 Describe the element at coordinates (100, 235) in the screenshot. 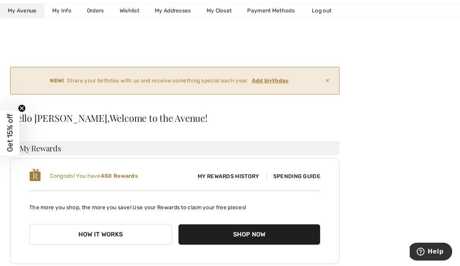

I see `button: How it works` at that location.